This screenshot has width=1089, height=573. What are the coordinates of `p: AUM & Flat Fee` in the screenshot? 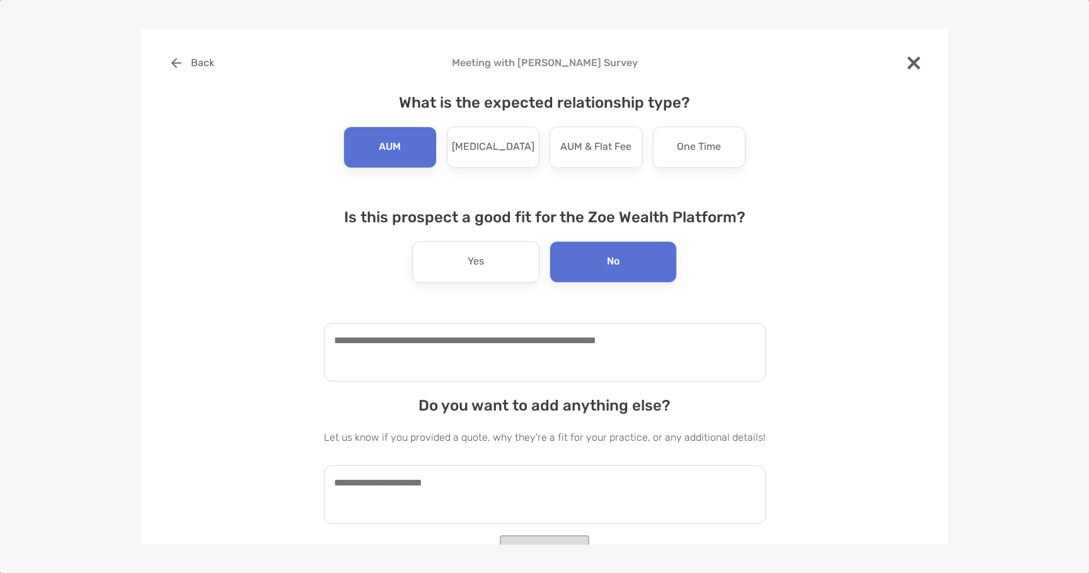 It's located at (596, 147).